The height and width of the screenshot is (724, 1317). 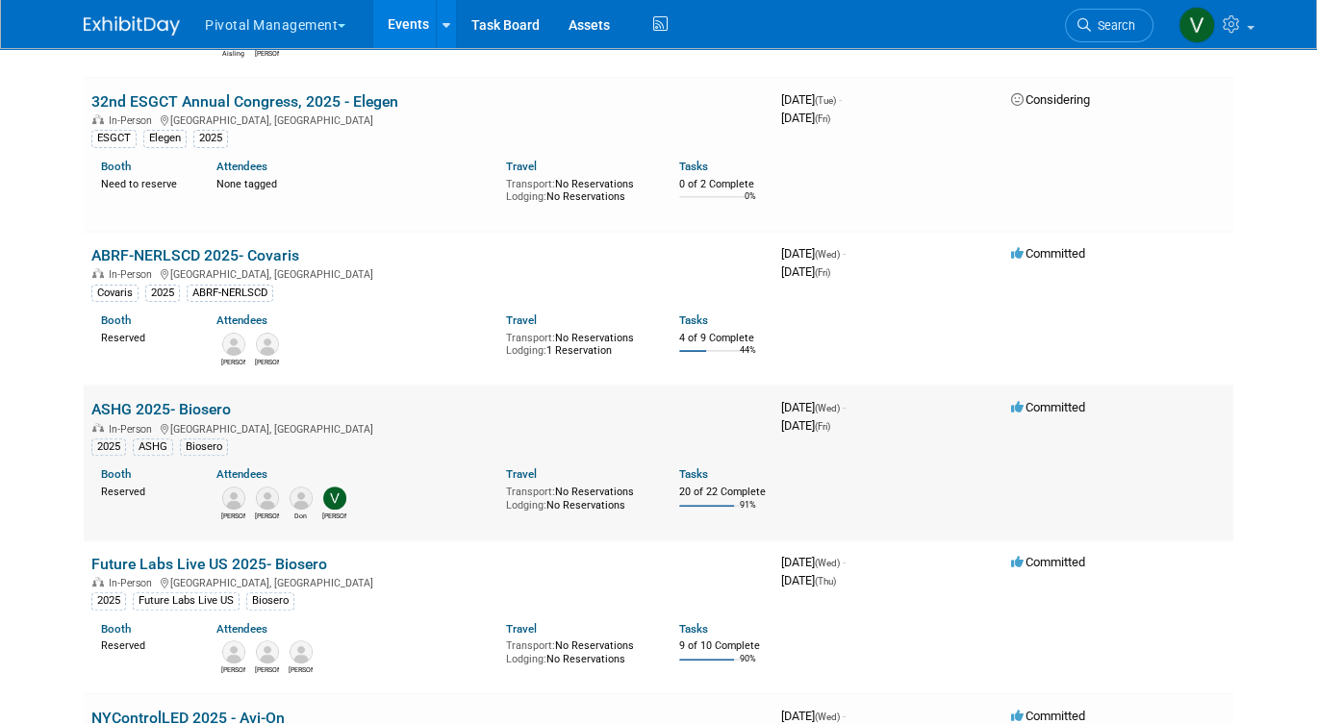 I want to click on div: ABRF-NERLSCD, so click(x=230, y=293).